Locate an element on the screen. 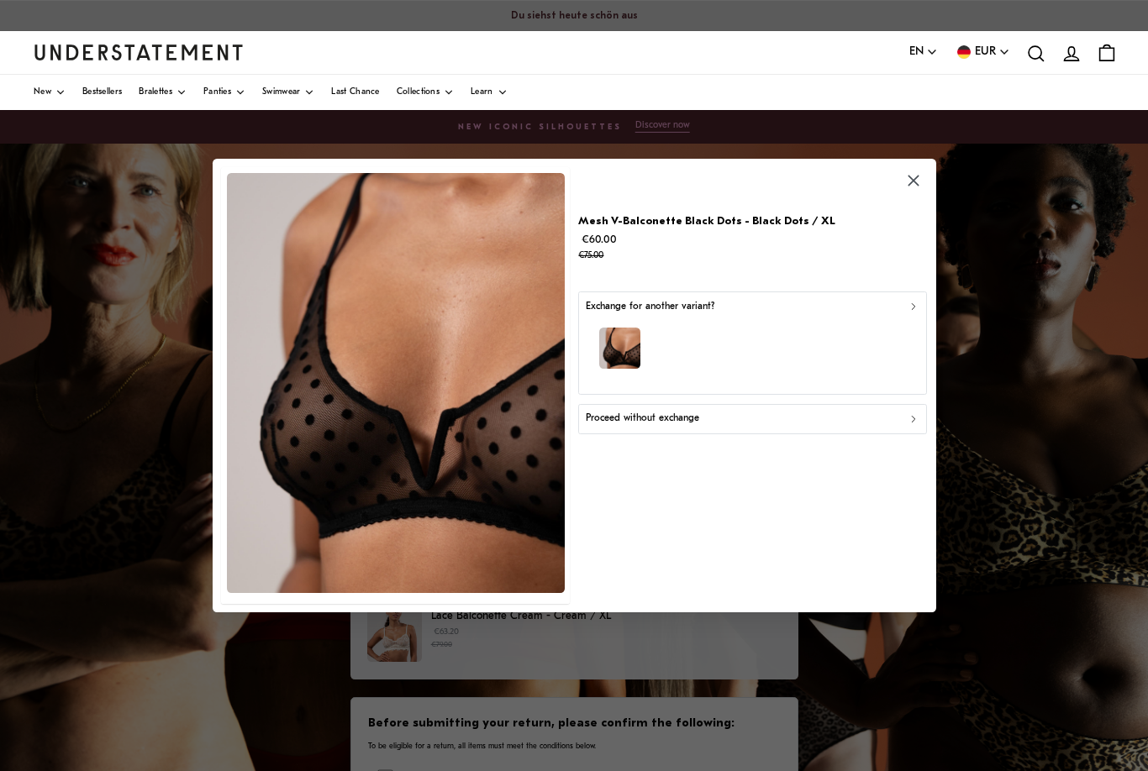 Image resolution: width=1148 pixels, height=771 pixels. span: EN is located at coordinates (916, 52).